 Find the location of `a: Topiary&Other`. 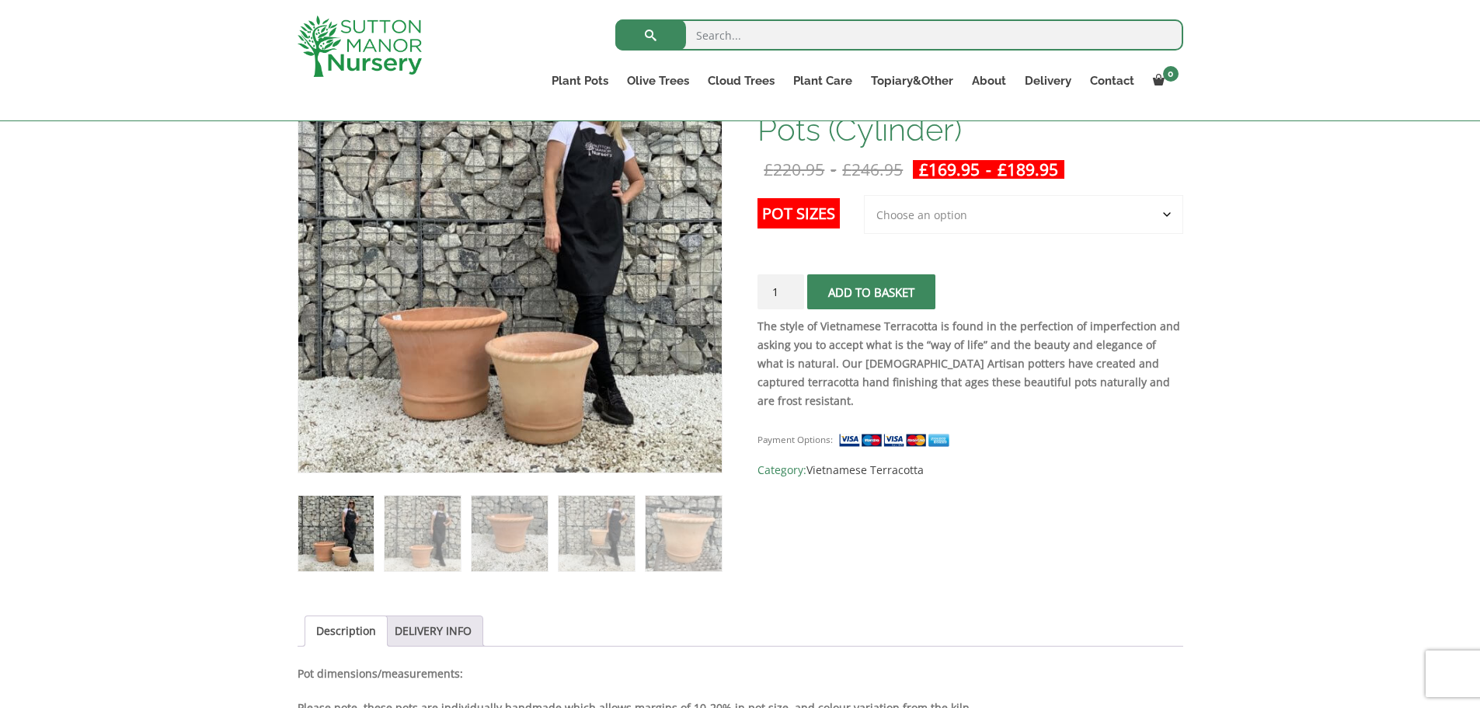

a: Topiary&Other is located at coordinates (912, 81).